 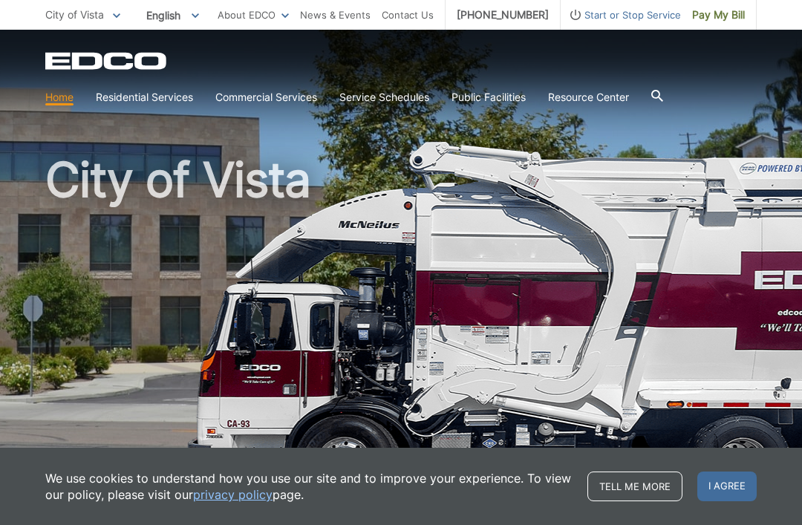 What do you see at coordinates (718, 15) in the screenshot?
I see `span: Pay My Bill` at bounding box center [718, 15].